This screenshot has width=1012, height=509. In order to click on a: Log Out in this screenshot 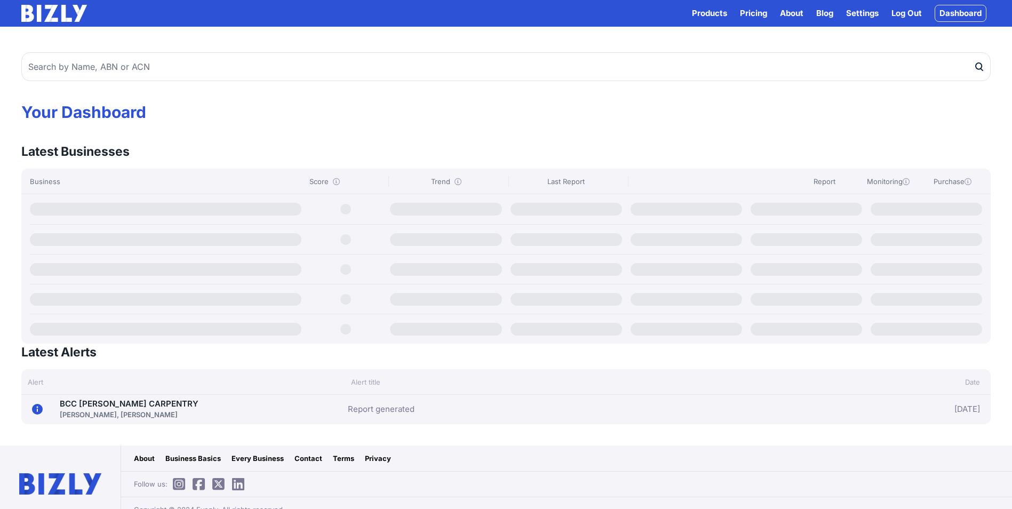, I will do `click(906, 13)`.